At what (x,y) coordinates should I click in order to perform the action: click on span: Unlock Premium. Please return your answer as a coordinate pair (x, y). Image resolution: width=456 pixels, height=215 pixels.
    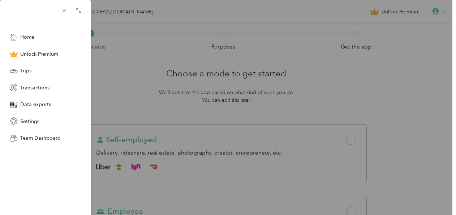
    Looking at the image, I should click on (39, 54).